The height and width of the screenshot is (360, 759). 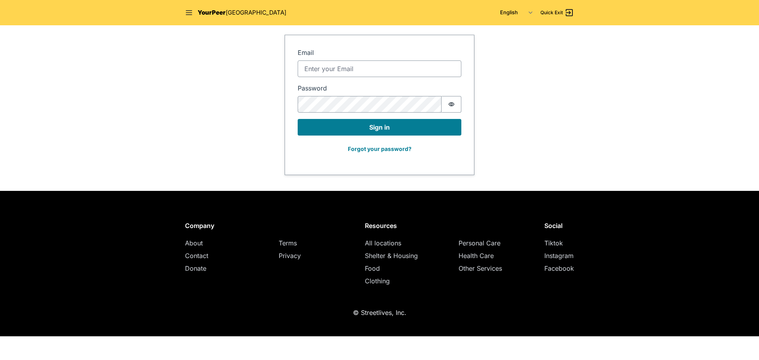 I want to click on p: Redirecting..., so click(x=380, y=38).